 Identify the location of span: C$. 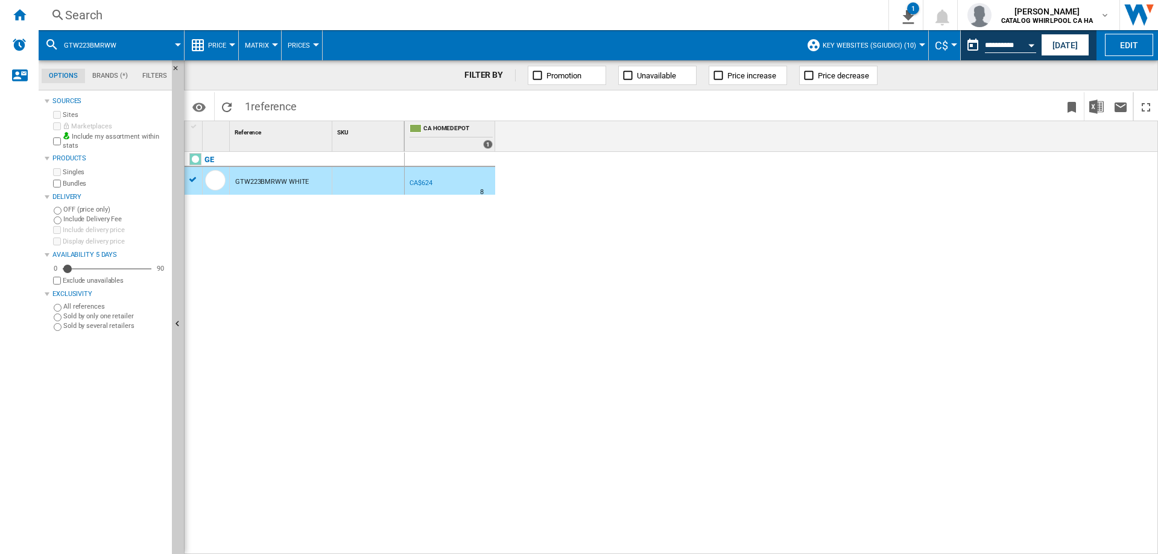
(941, 45).